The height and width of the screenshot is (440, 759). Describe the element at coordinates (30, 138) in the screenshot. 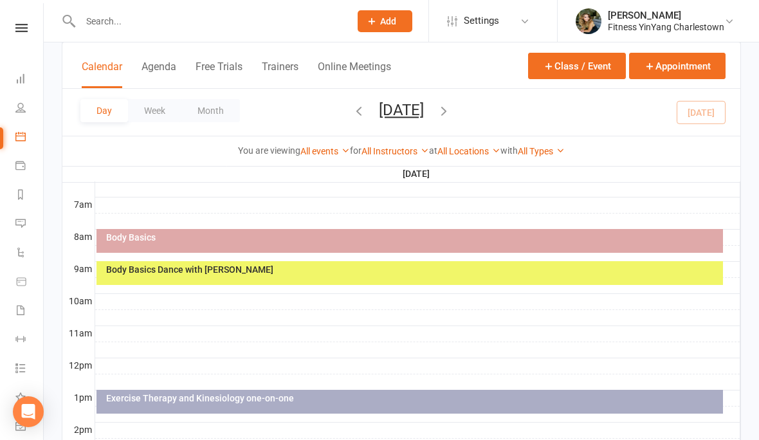

I see `a: Calendar` at that location.